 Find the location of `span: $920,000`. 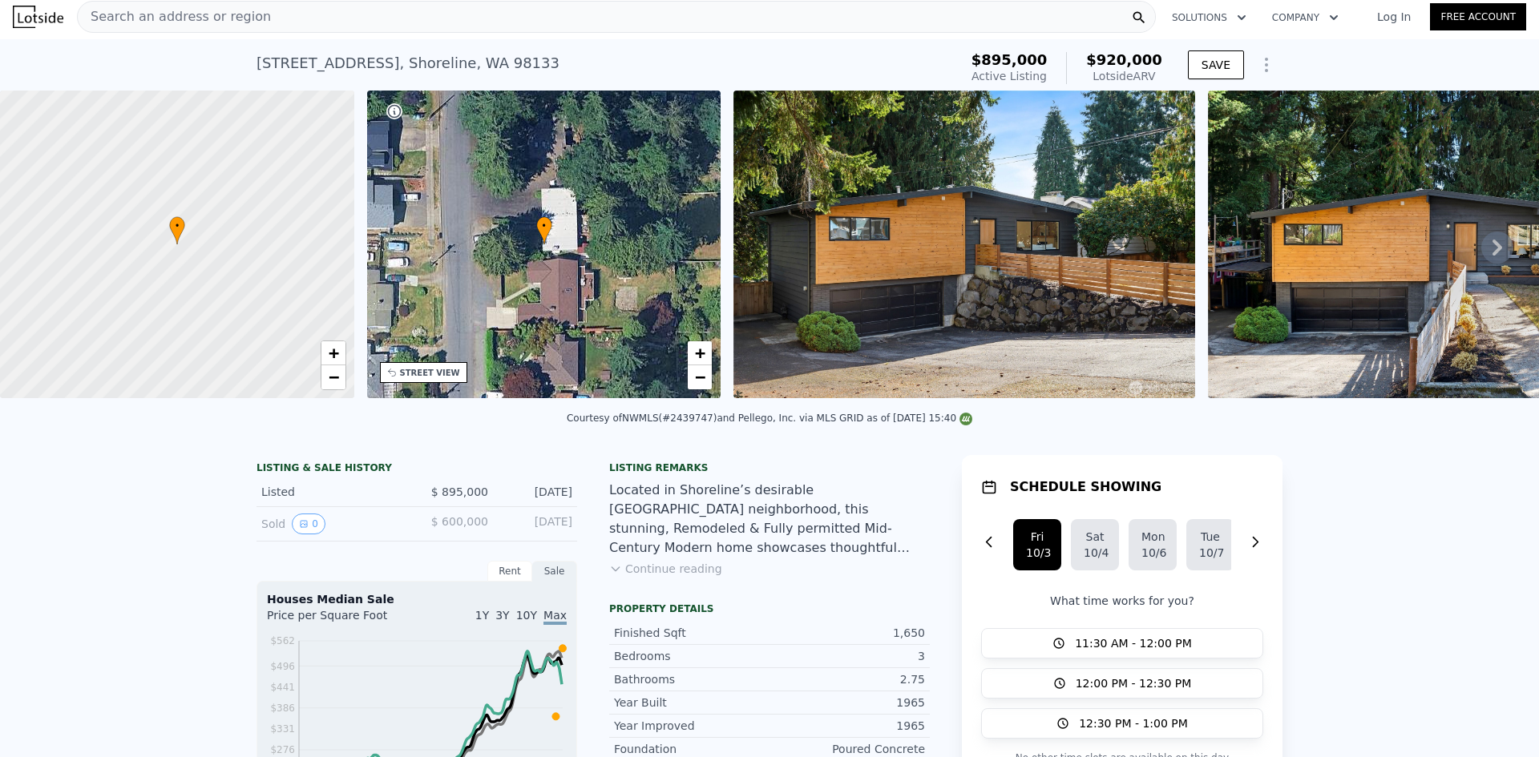

span: $920,000 is located at coordinates (1124, 59).